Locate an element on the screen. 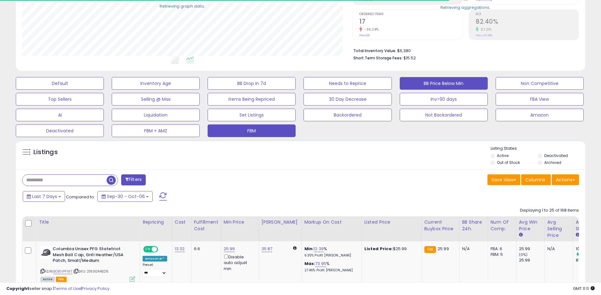 The width and height of the screenshot is (601, 295). span: Sep-30 - Oct-06 is located at coordinates (126, 196).